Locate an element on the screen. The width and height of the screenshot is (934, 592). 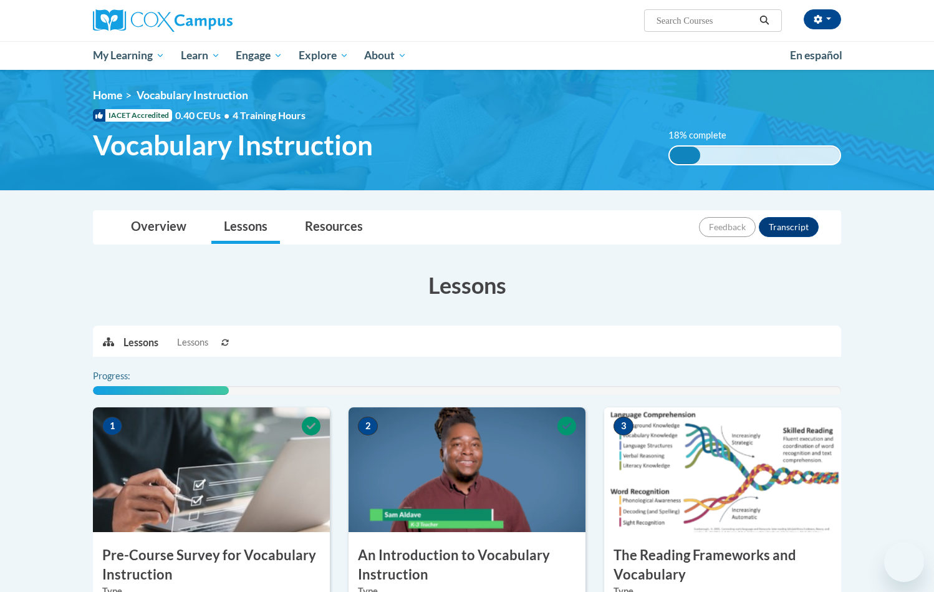
div: Main menu is located at coordinates (467, 56).